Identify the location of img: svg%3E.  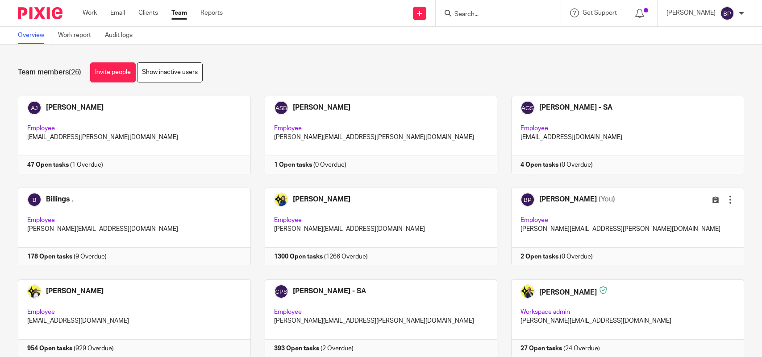
(727, 13).